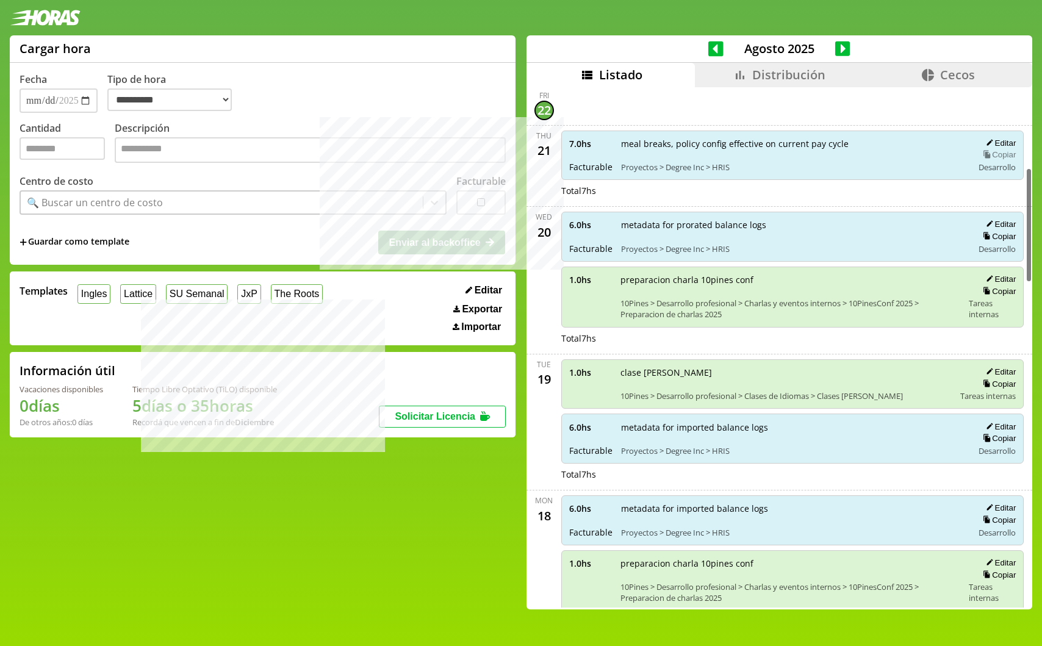 Image resolution: width=1042 pixels, height=646 pixels. Describe the element at coordinates (138, 293) in the screenshot. I see `button: Lattice` at that location.